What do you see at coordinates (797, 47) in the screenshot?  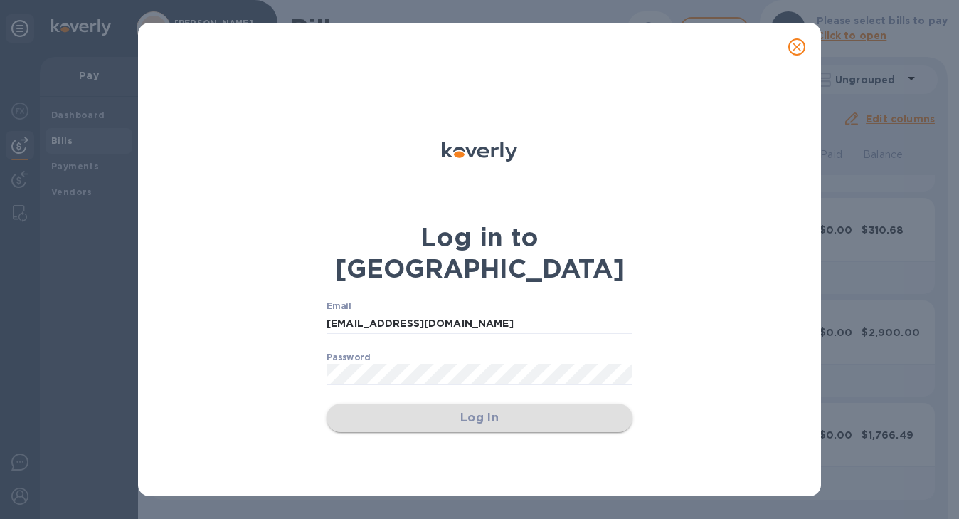 I see `button: close` at bounding box center [797, 47].